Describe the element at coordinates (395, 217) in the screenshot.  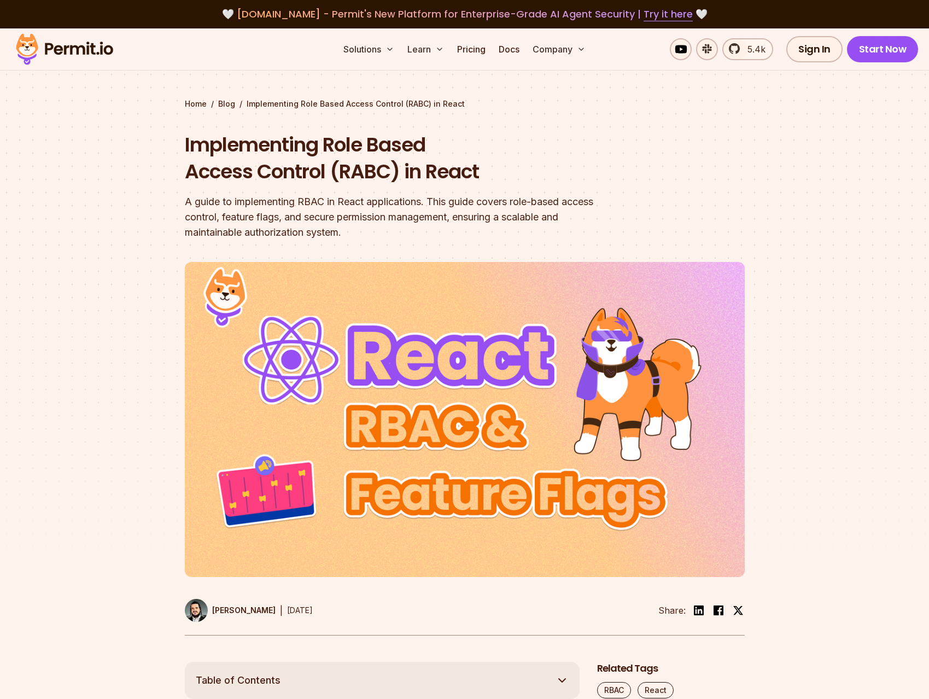
I see `div: A guide to implementing RBAC in React applications. This guide covers role-based access control, ...` at that location.